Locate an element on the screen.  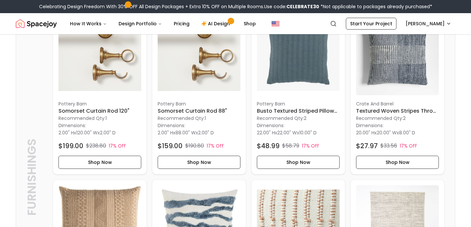
a: Start Your Project is located at coordinates (371, 24).